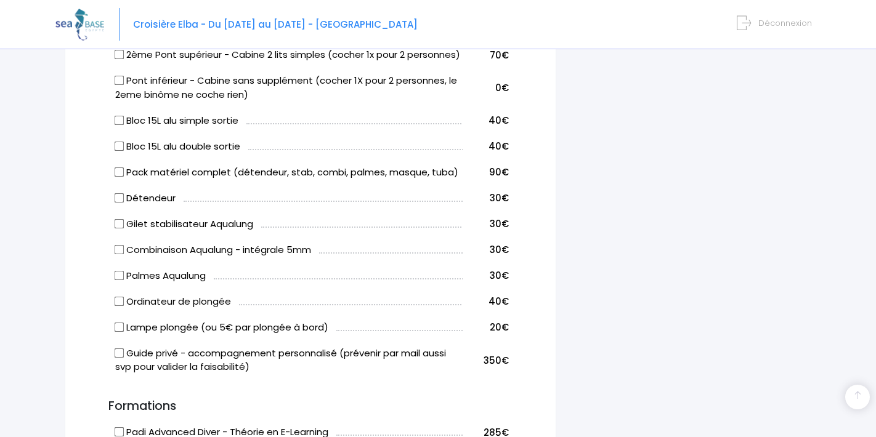 The image size is (876, 437). I want to click on input: Ordinateur de plongée, so click(119, 301).